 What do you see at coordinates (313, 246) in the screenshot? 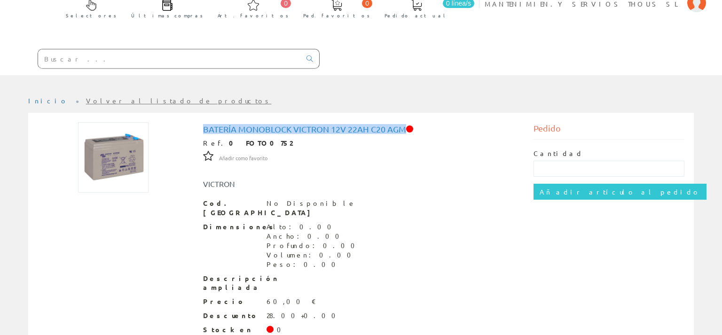
I see `div: Profundo: 0.00` at bounding box center [313, 246].